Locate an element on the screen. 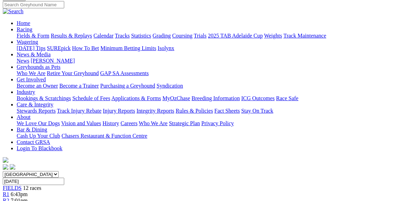 The width and height of the screenshot is (420, 201). a: Fact Sheets is located at coordinates (227, 110).